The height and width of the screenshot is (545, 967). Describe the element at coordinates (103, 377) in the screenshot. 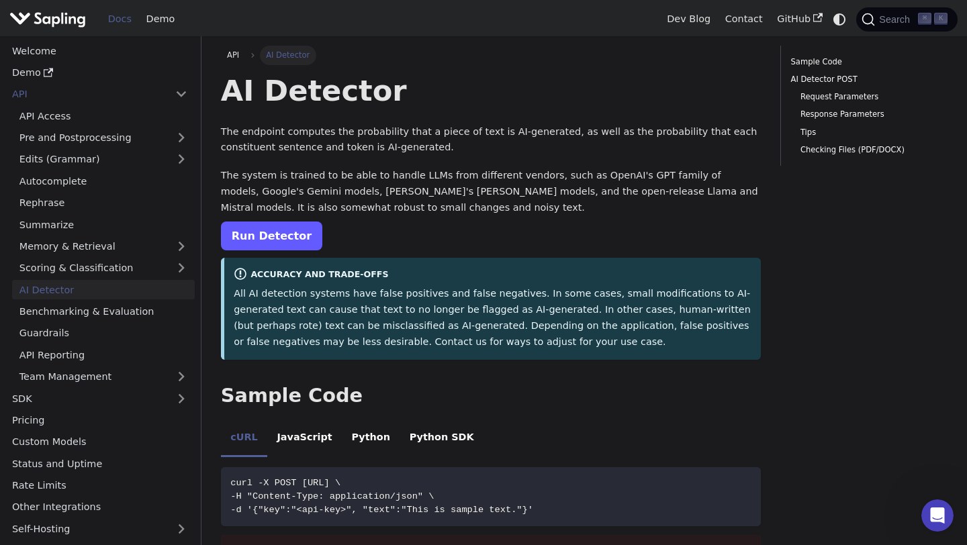

I see `a: Team Management` at that location.